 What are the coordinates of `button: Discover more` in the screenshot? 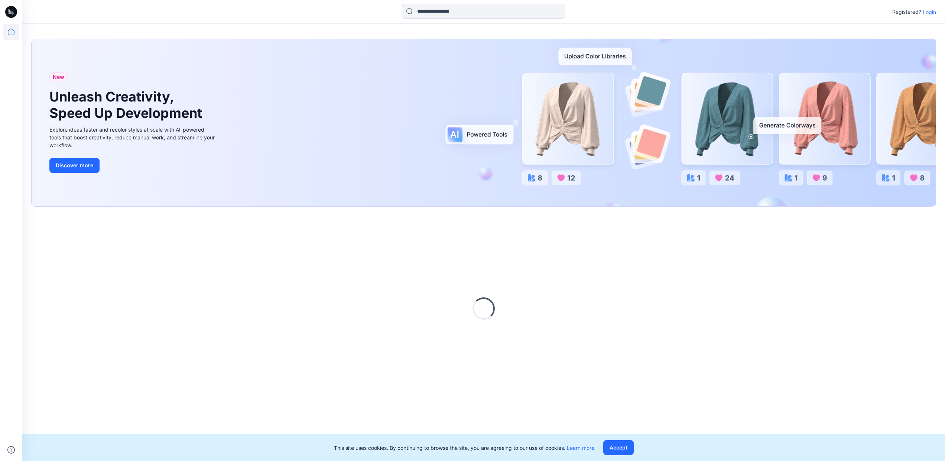 It's located at (74, 165).